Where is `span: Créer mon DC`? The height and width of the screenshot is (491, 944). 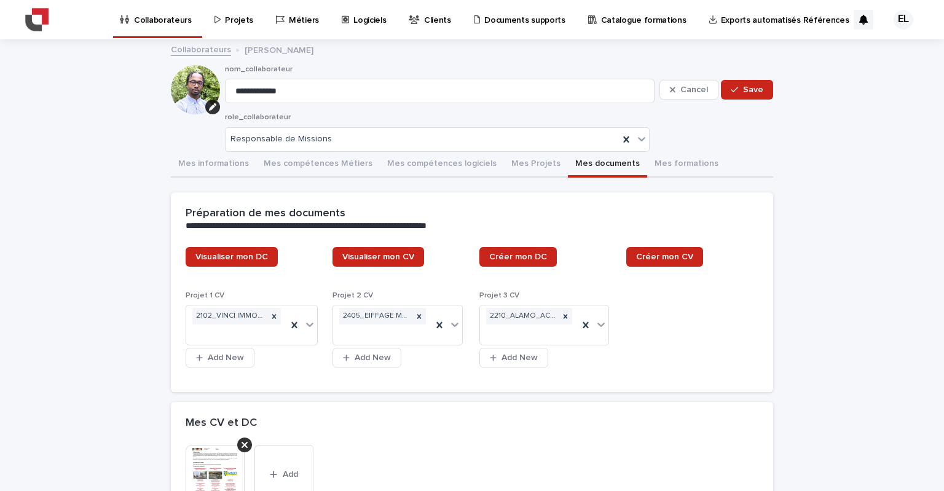 span: Créer mon DC is located at coordinates (518, 257).